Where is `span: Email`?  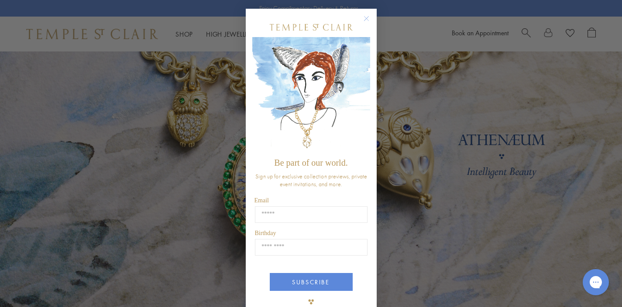
span: Email is located at coordinates (262, 200).